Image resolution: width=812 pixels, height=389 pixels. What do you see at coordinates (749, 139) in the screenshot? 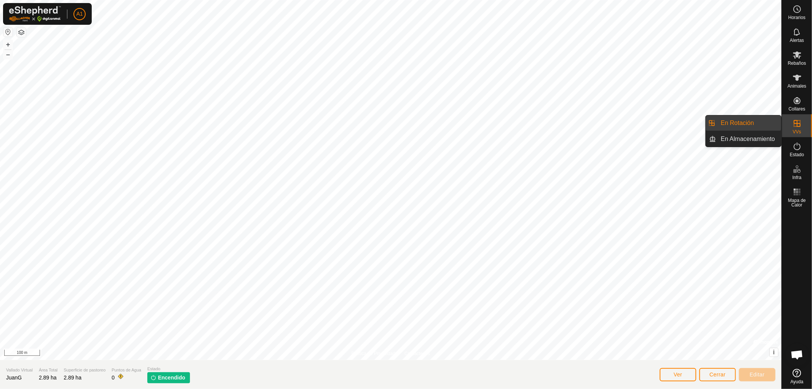
I see `a: En Almacenamiento` at bounding box center [749, 139].